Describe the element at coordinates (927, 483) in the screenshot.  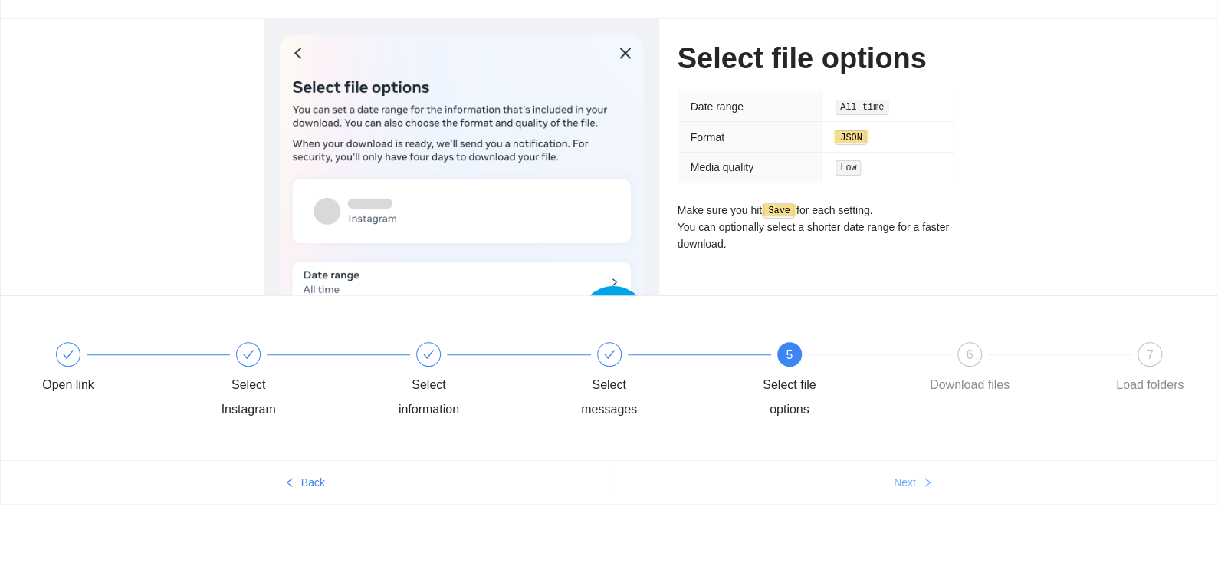
I see `span: right` at that location.